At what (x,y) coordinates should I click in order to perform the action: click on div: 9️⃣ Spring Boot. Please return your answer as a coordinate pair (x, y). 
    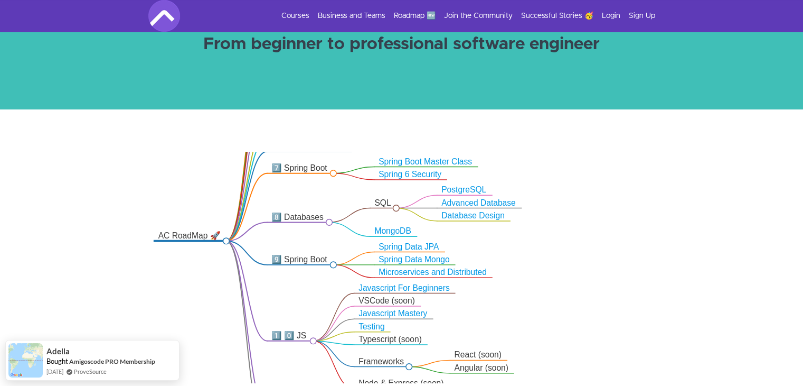
    Looking at the image, I should click on (300, 259).